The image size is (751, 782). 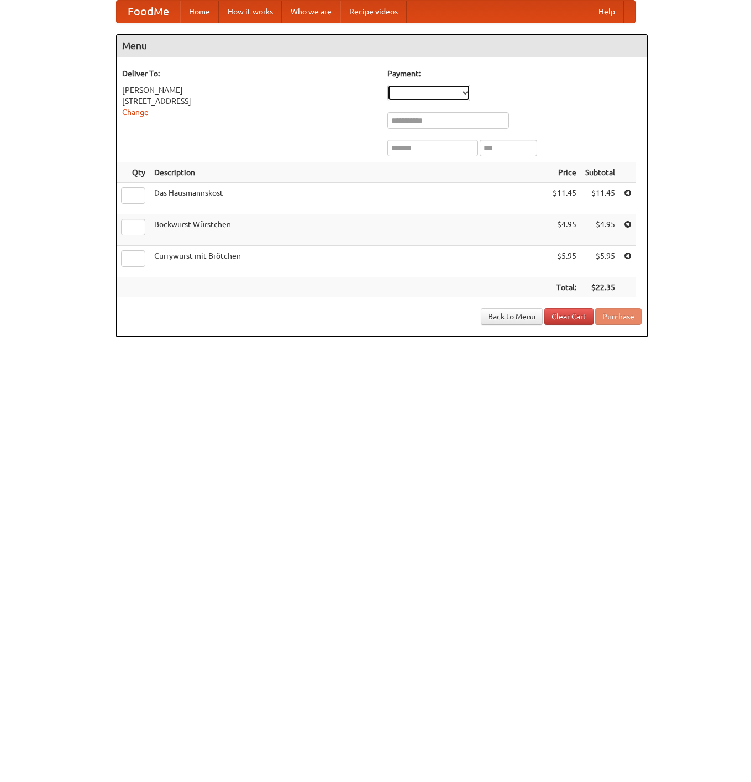 I want to click on h4: Menu, so click(x=382, y=46).